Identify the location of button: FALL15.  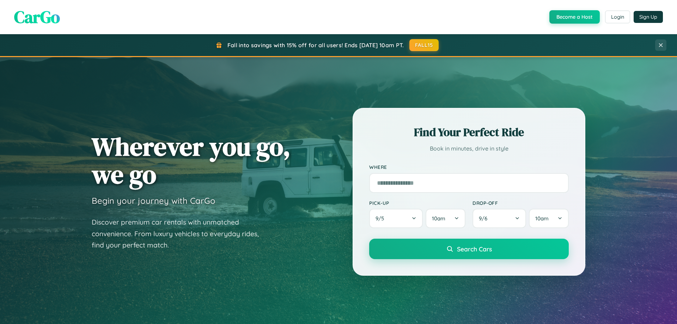
(424, 45).